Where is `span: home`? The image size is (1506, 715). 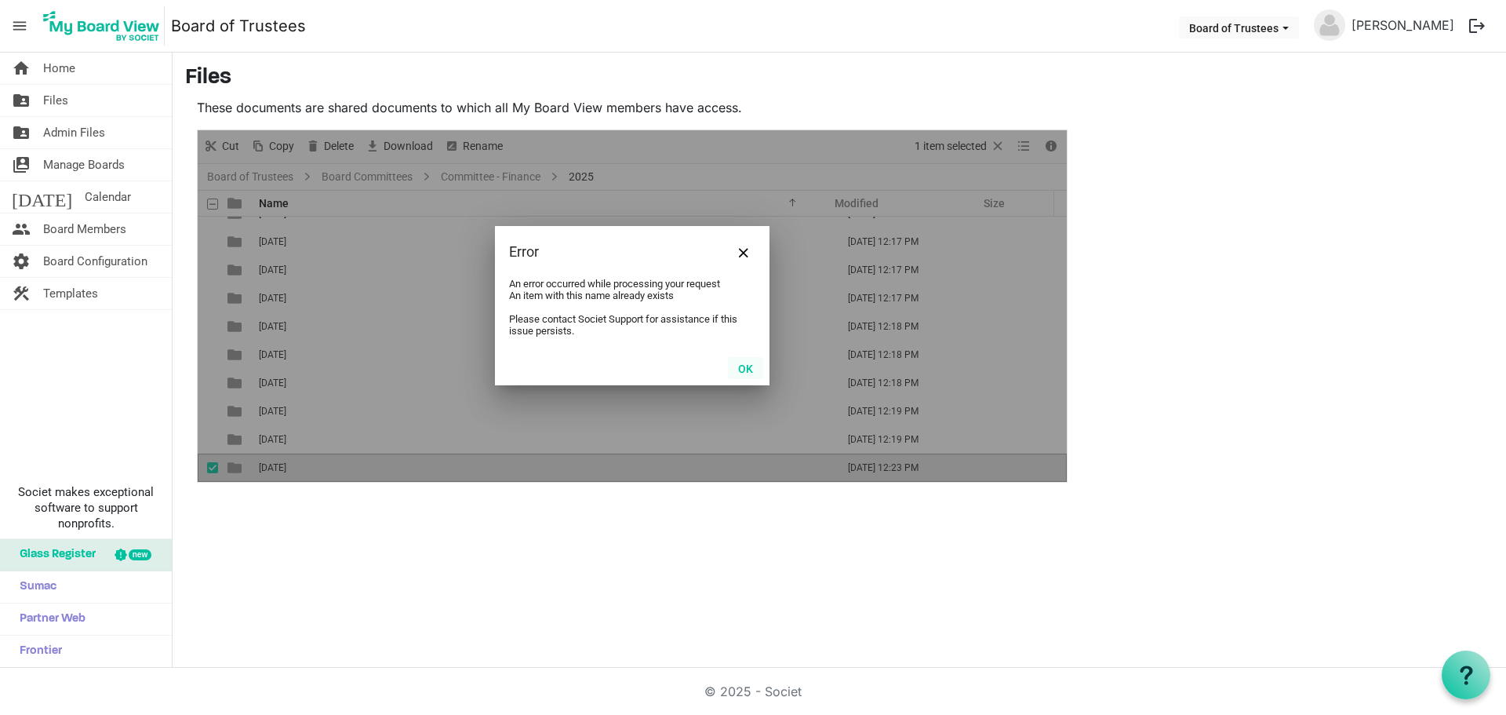
span: home is located at coordinates (21, 68).